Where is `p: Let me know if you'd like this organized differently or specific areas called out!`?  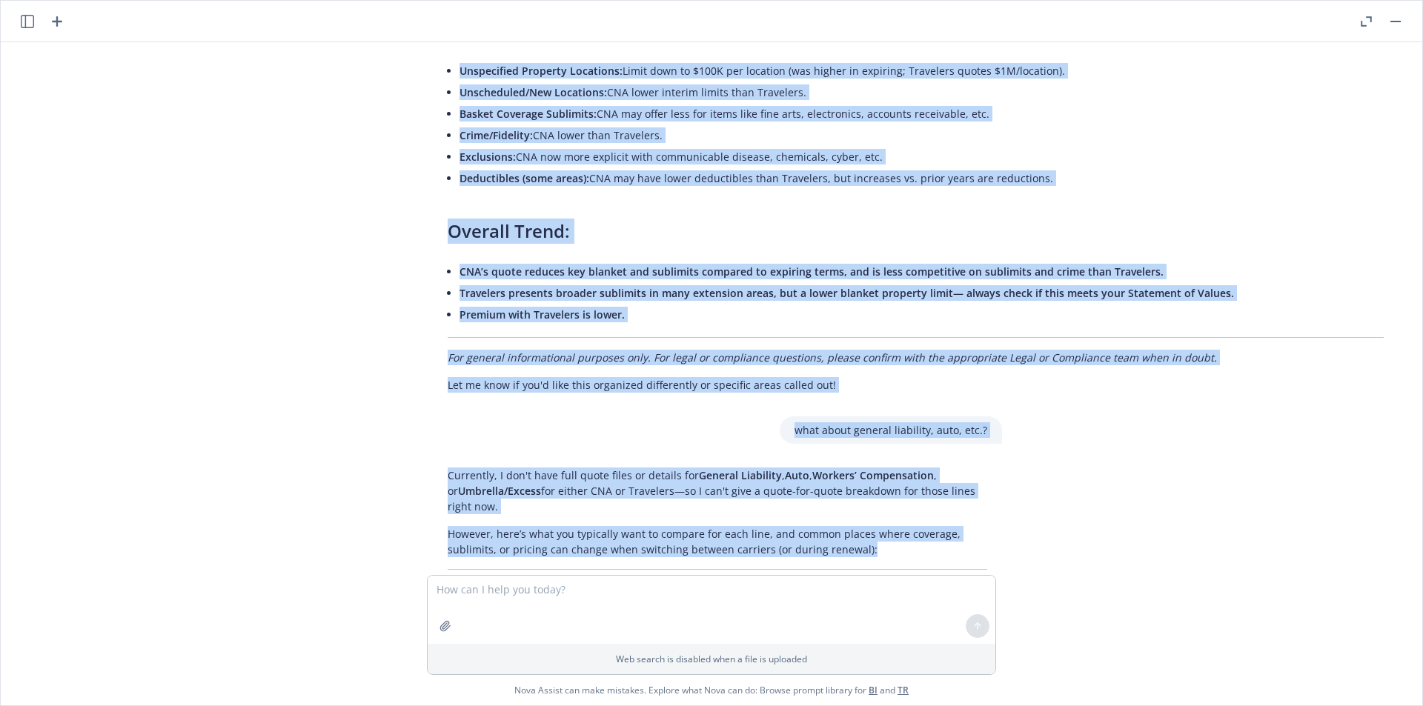
p: Let me know if you'd like this organized differently or specific areas called out! is located at coordinates (915, 385).